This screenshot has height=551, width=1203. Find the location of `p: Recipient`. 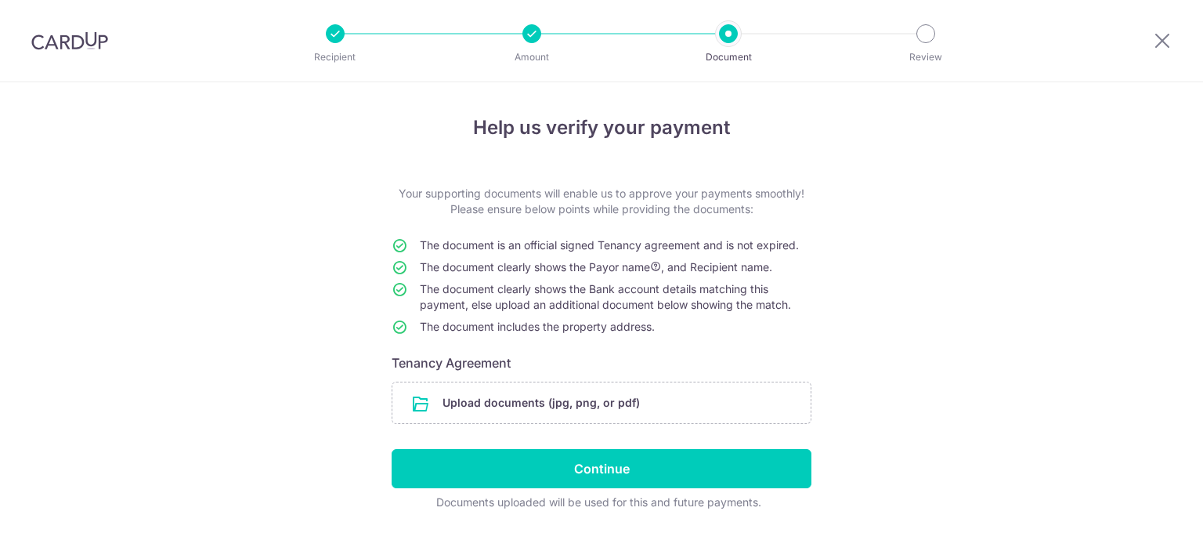

p: Recipient is located at coordinates (335, 57).